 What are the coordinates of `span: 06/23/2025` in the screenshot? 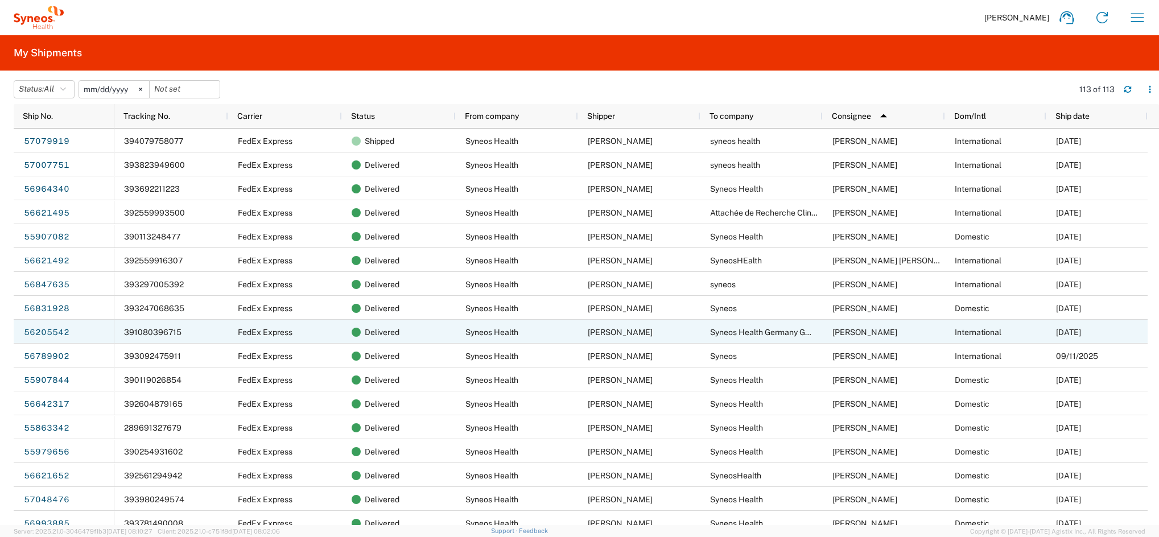 It's located at (1069, 452).